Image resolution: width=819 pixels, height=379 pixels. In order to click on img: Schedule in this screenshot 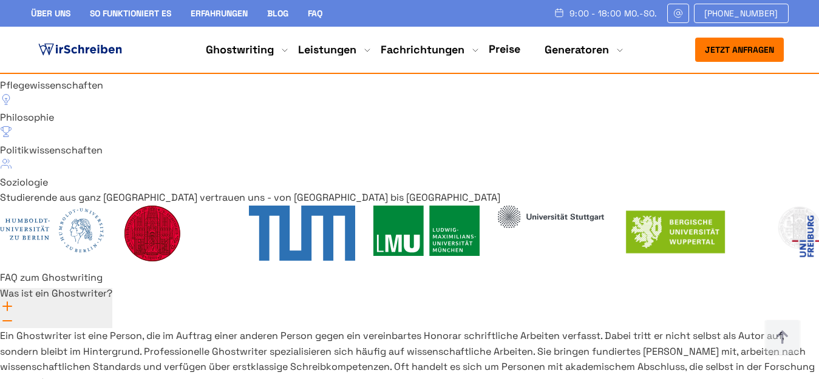, I will do `click(559, 13)`.